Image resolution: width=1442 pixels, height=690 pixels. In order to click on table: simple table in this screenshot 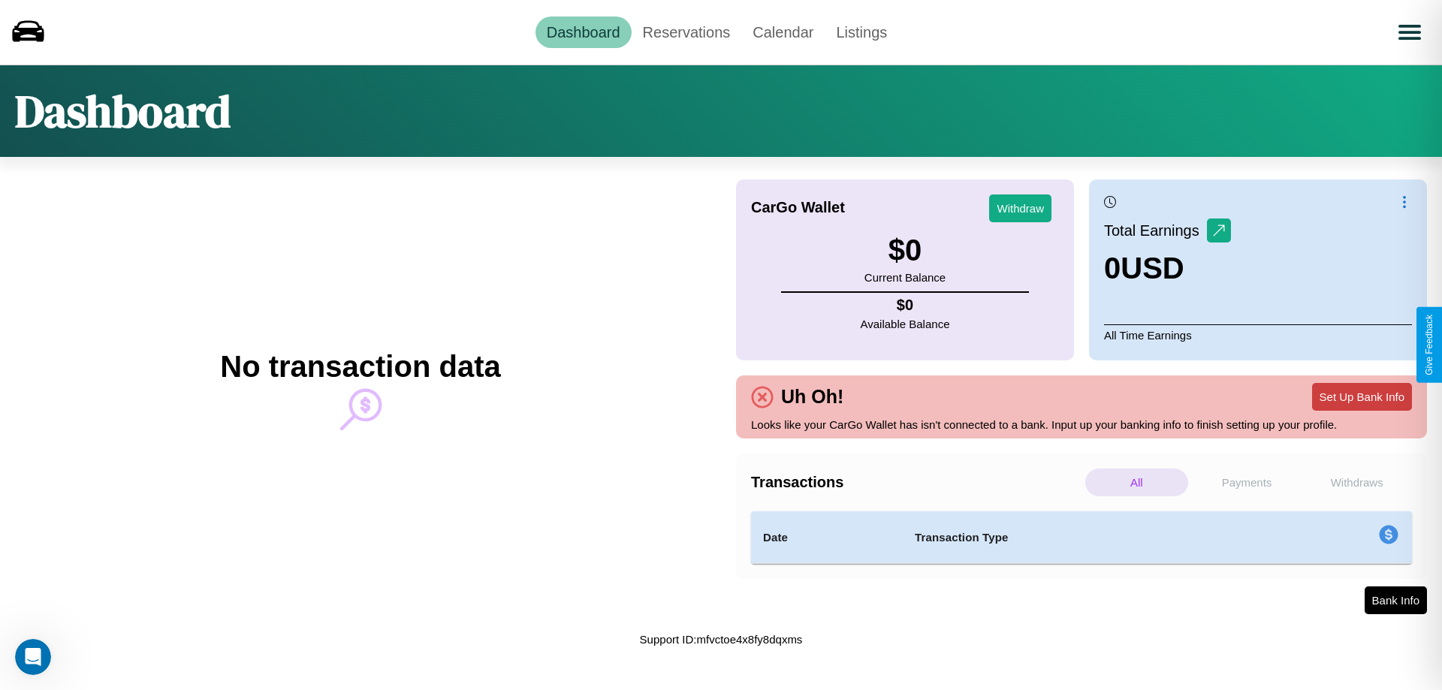, I will do `click(1081, 538)`.